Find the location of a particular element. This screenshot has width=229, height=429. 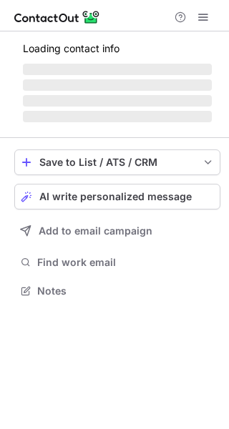

button: Find work email is located at coordinates (117, 262).